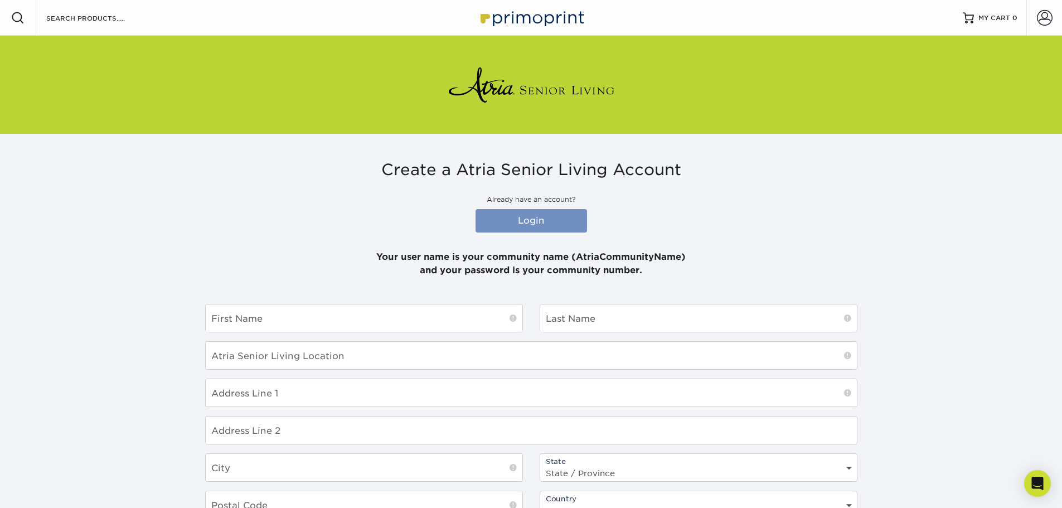  Describe the element at coordinates (531, 221) in the screenshot. I see `a: Login` at that location.